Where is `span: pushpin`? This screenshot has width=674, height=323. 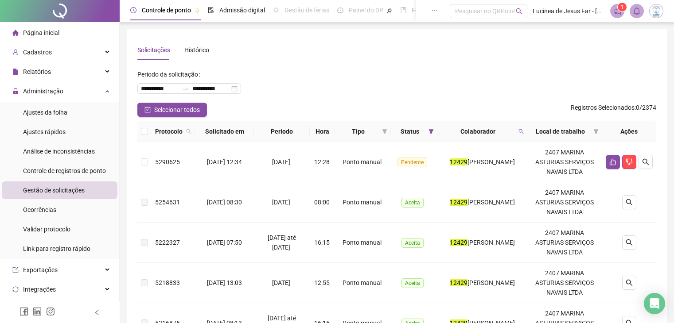 span: pushpin is located at coordinates (389, 11).